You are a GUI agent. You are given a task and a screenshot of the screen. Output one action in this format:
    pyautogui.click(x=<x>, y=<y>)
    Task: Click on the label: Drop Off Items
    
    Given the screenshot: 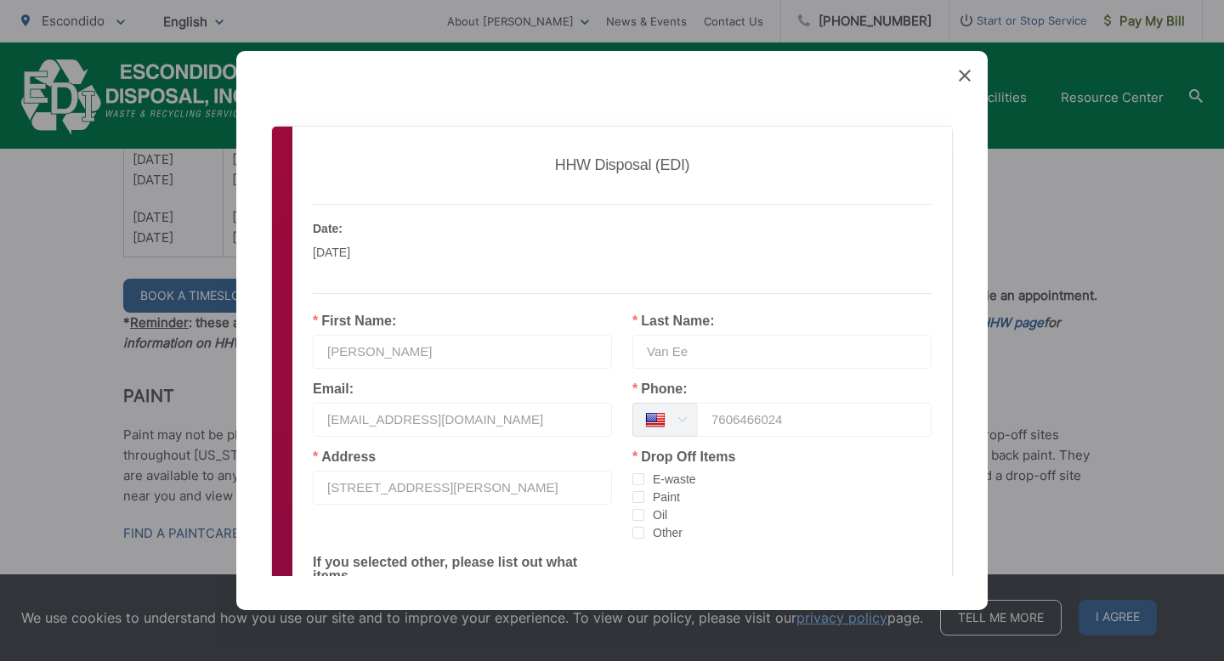 What is the action you would take?
    pyautogui.click(x=683, y=457)
    